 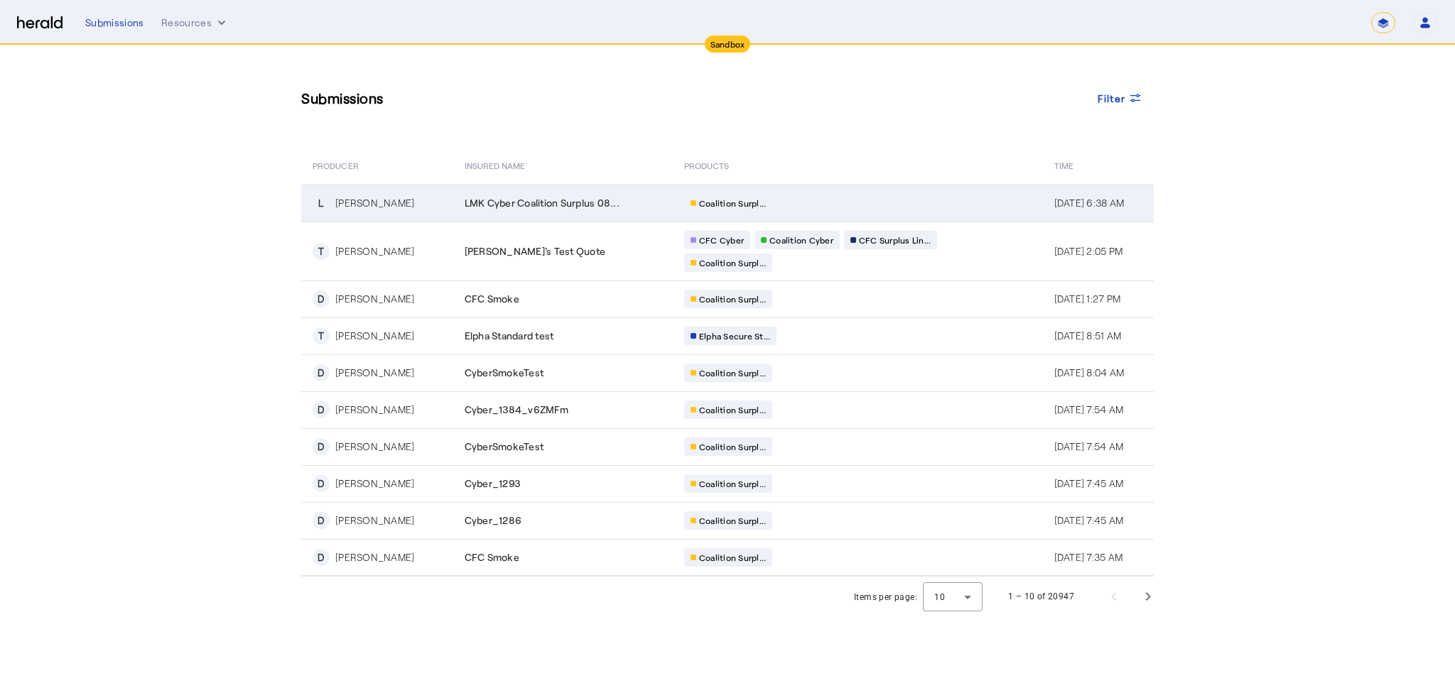 I want to click on span: Cyber_1384_v6ZMFm, so click(x=517, y=410).